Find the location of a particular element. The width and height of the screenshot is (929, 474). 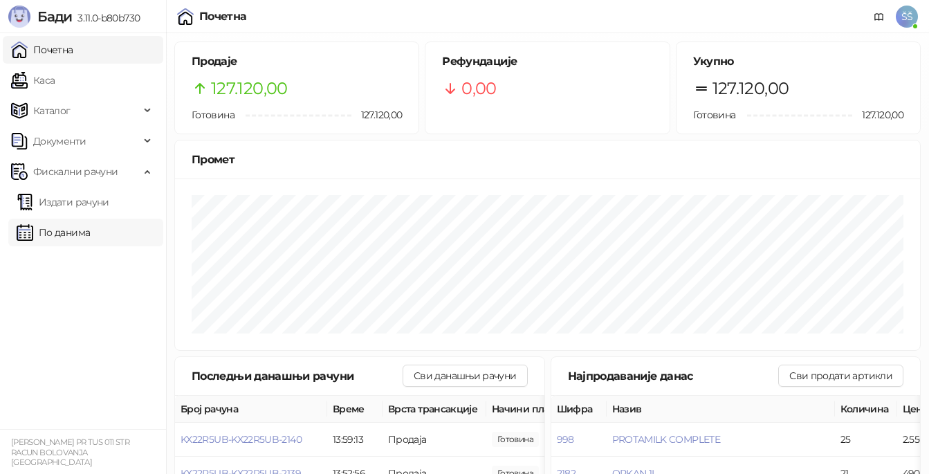

th: Број рачуна is located at coordinates (251, 409).